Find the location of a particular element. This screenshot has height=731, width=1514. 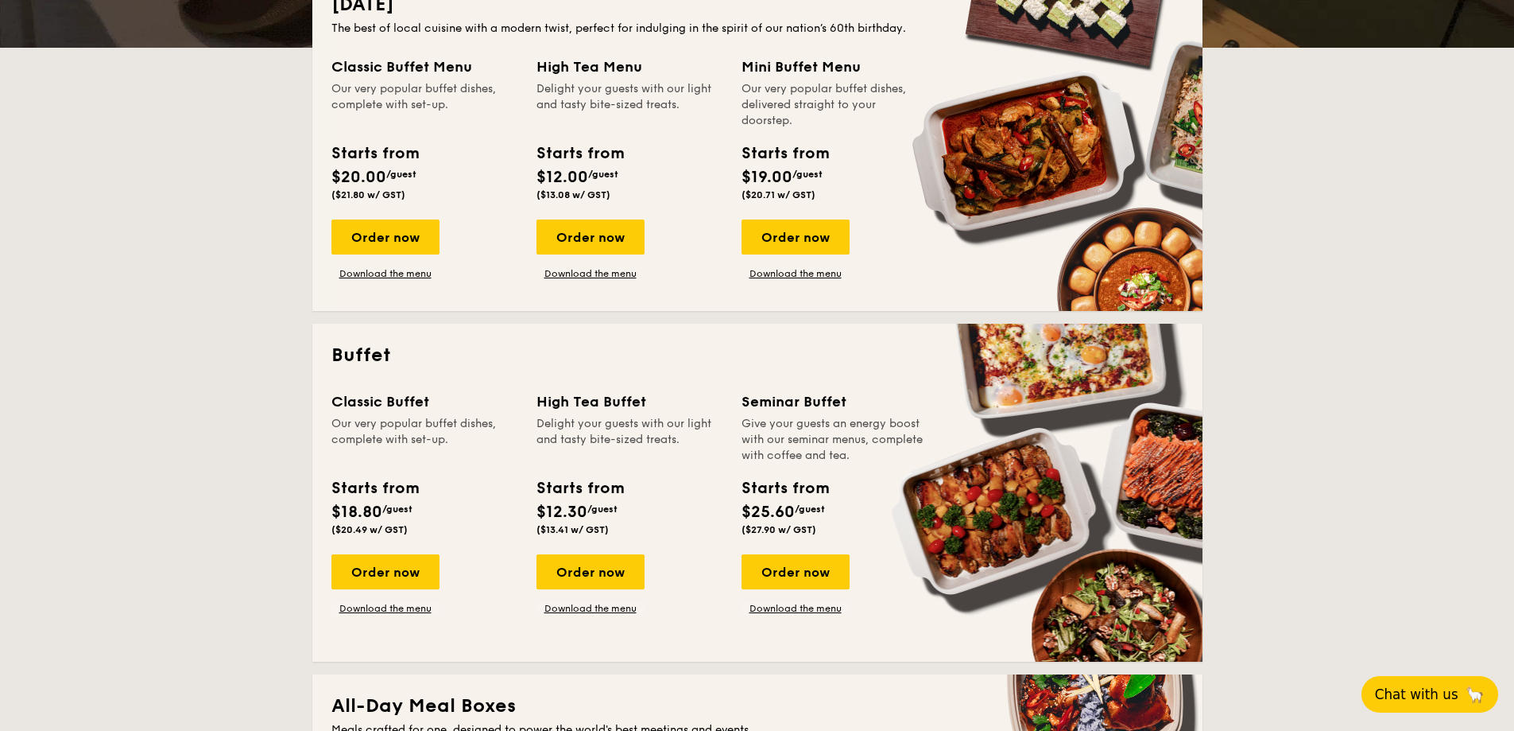

span: Chat with us is located at coordinates (1417, 694).